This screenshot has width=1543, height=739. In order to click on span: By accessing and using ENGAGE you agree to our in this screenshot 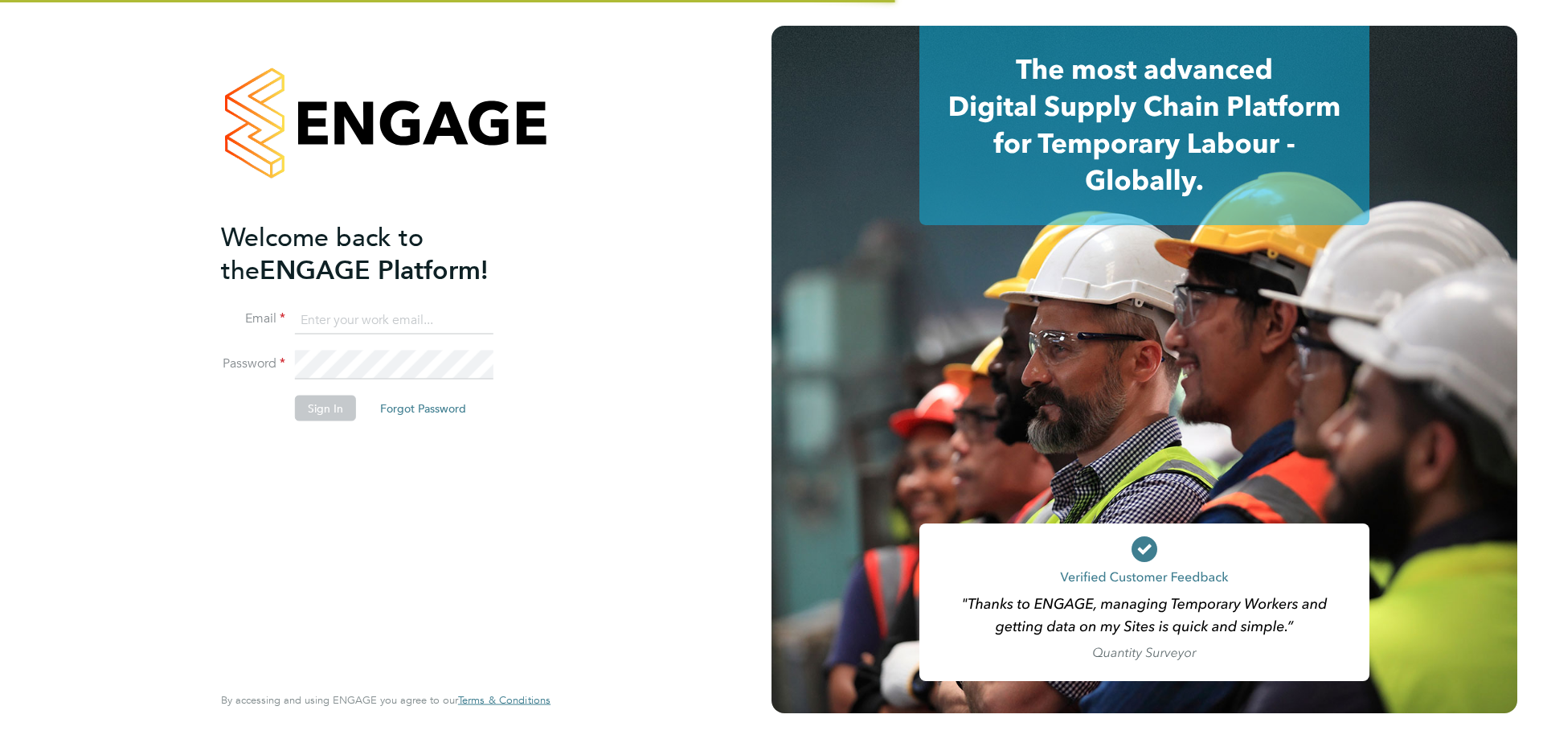, I will do `click(386, 699)`.